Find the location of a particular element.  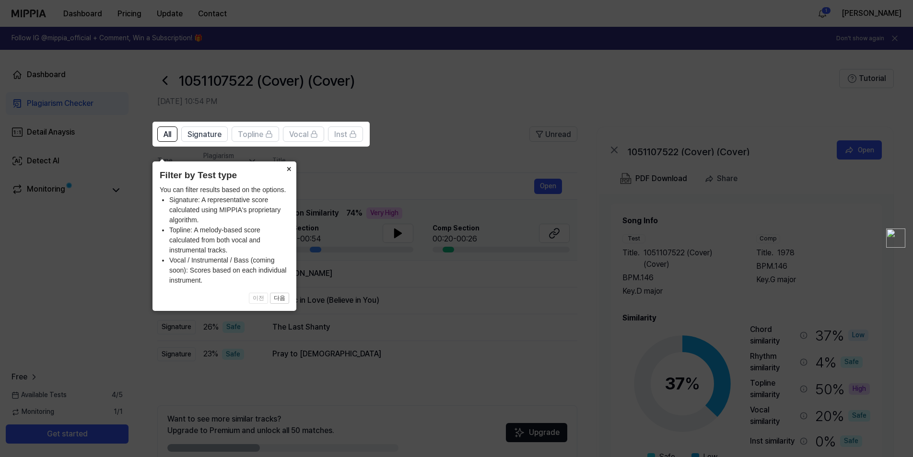

button: Inst is located at coordinates (345, 134).